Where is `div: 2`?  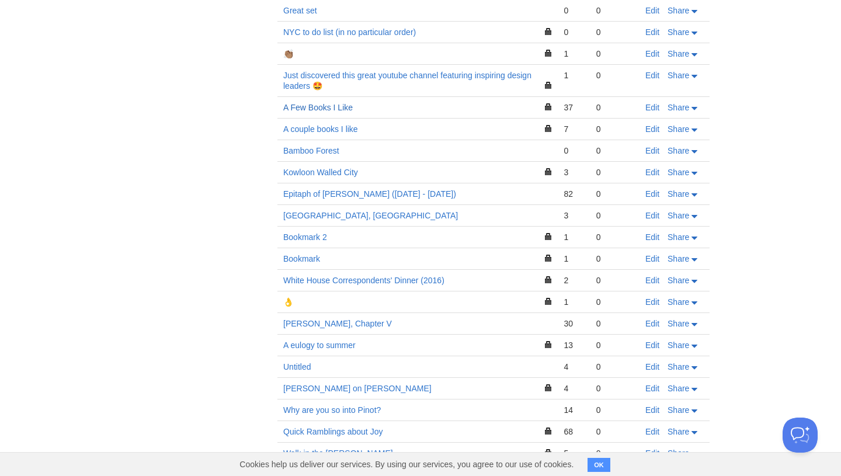 div: 2 is located at coordinates (573, 280).